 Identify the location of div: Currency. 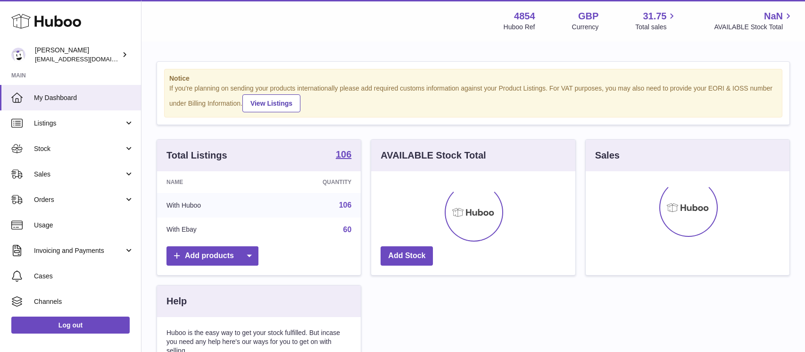
(585, 27).